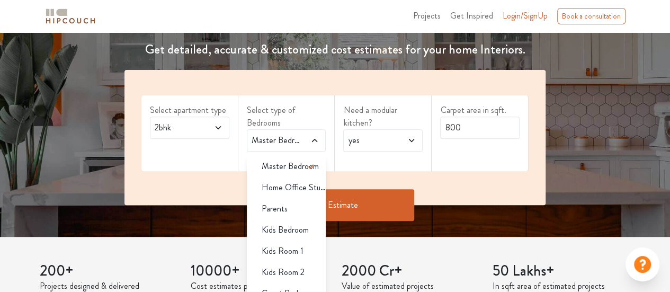  What do you see at coordinates (427, 15) in the screenshot?
I see `span: Projects` at bounding box center [427, 15].